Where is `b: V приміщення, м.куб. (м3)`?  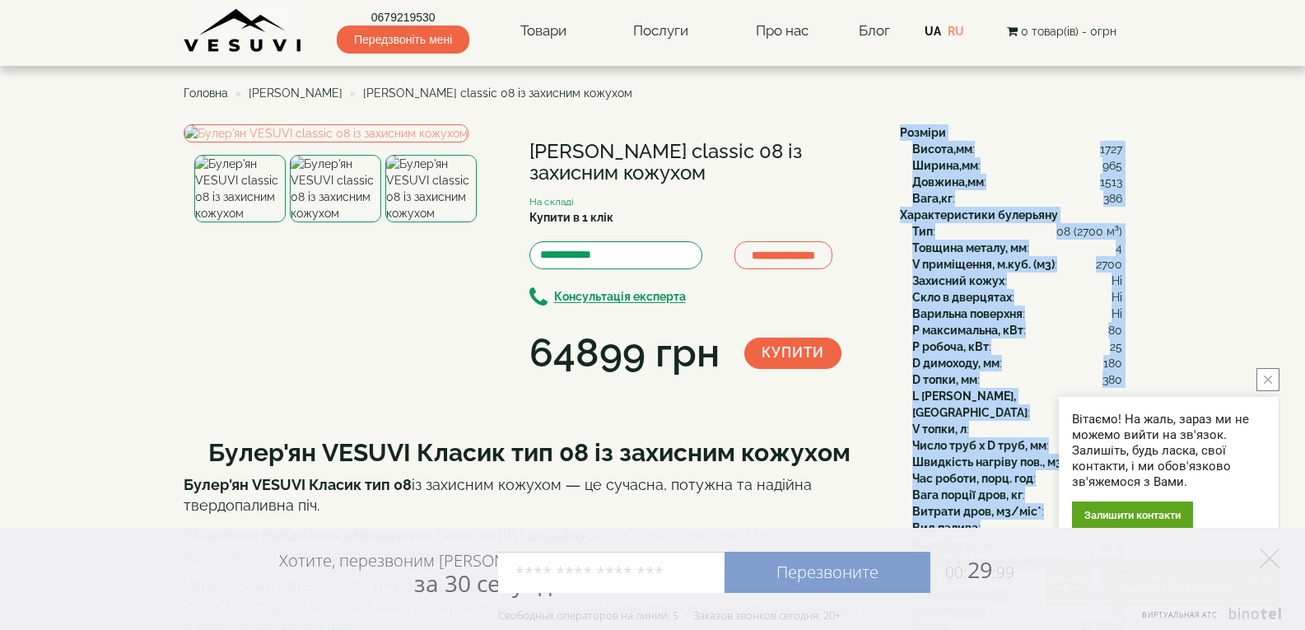 b: V приміщення, м.куб. (м3) is located at coordinates (983, 264).